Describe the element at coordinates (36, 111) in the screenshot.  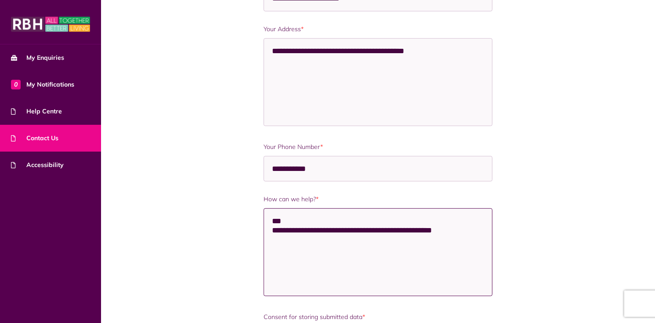
I see `span: Help Centre` at that location.